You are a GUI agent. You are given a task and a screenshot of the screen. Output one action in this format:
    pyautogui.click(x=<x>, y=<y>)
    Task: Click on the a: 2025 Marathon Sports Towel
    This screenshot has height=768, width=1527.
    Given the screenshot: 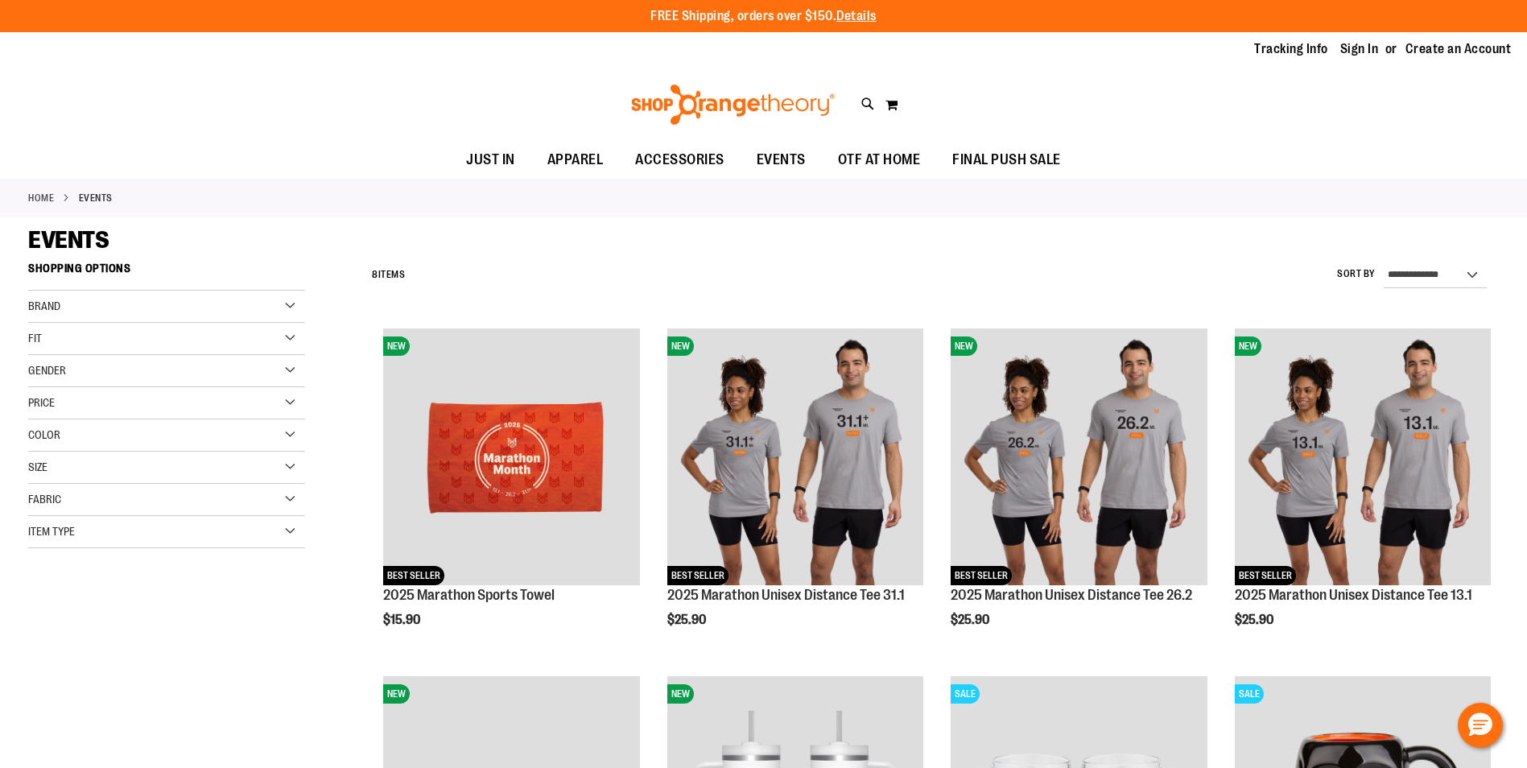 What is the action you would take?
    pyautogui.click(x=469, y=595)
    